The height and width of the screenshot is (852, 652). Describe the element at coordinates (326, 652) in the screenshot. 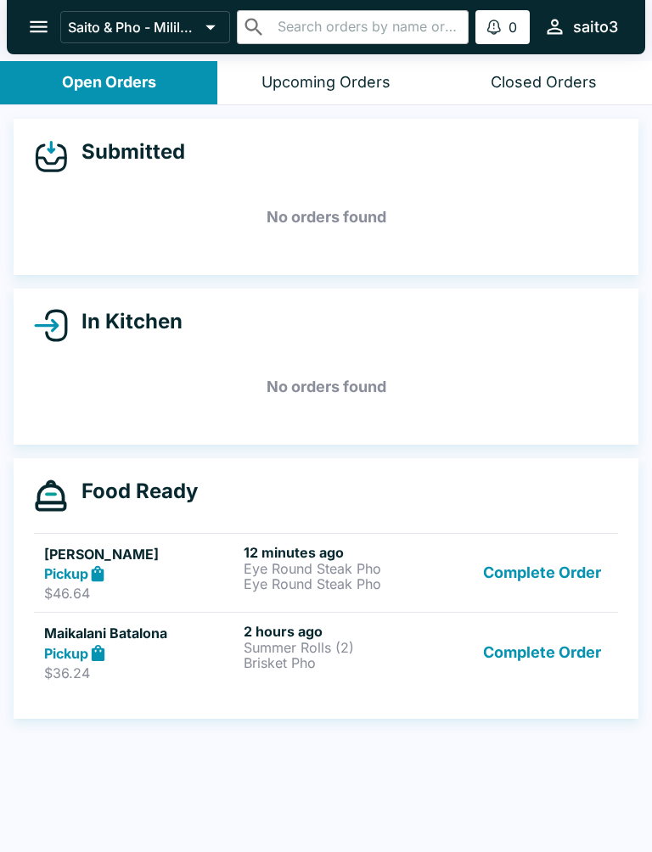

I see `a: Maikalani BatalonaPickup$36.242 hours agoSummer Rolls (2)Brisket PhoComplete Order` at that location.